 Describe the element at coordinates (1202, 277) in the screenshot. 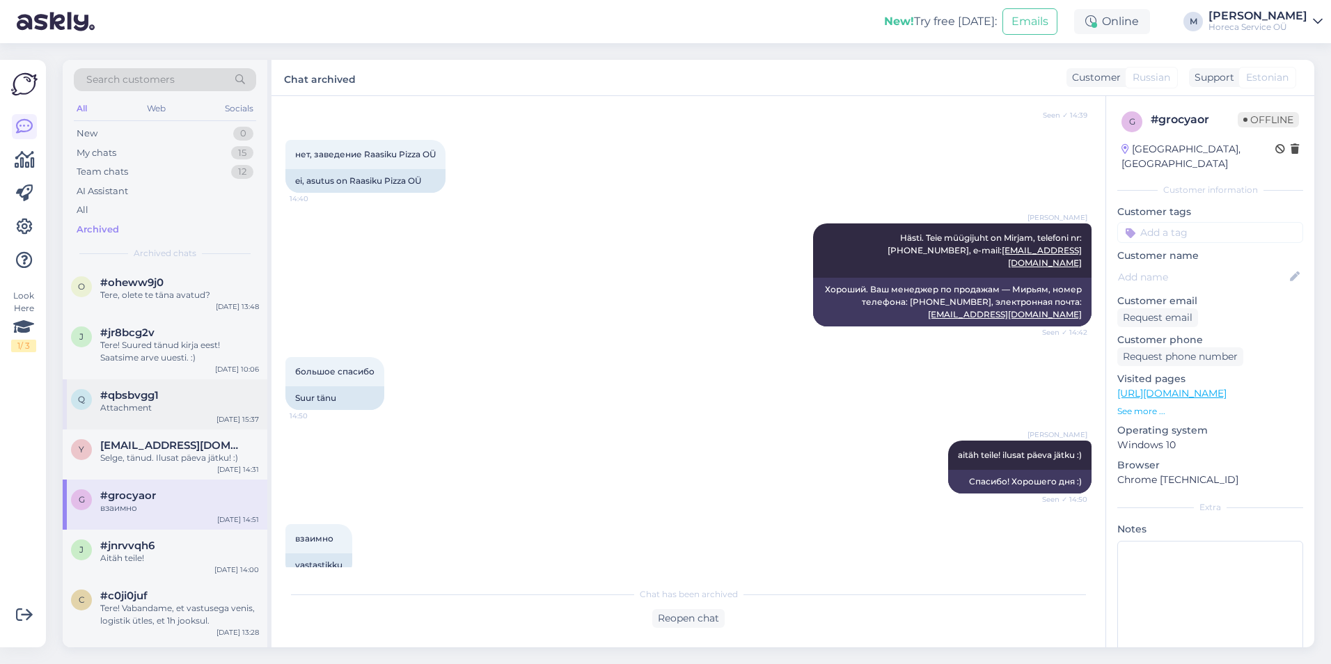

I see `input: Add name` at that location.